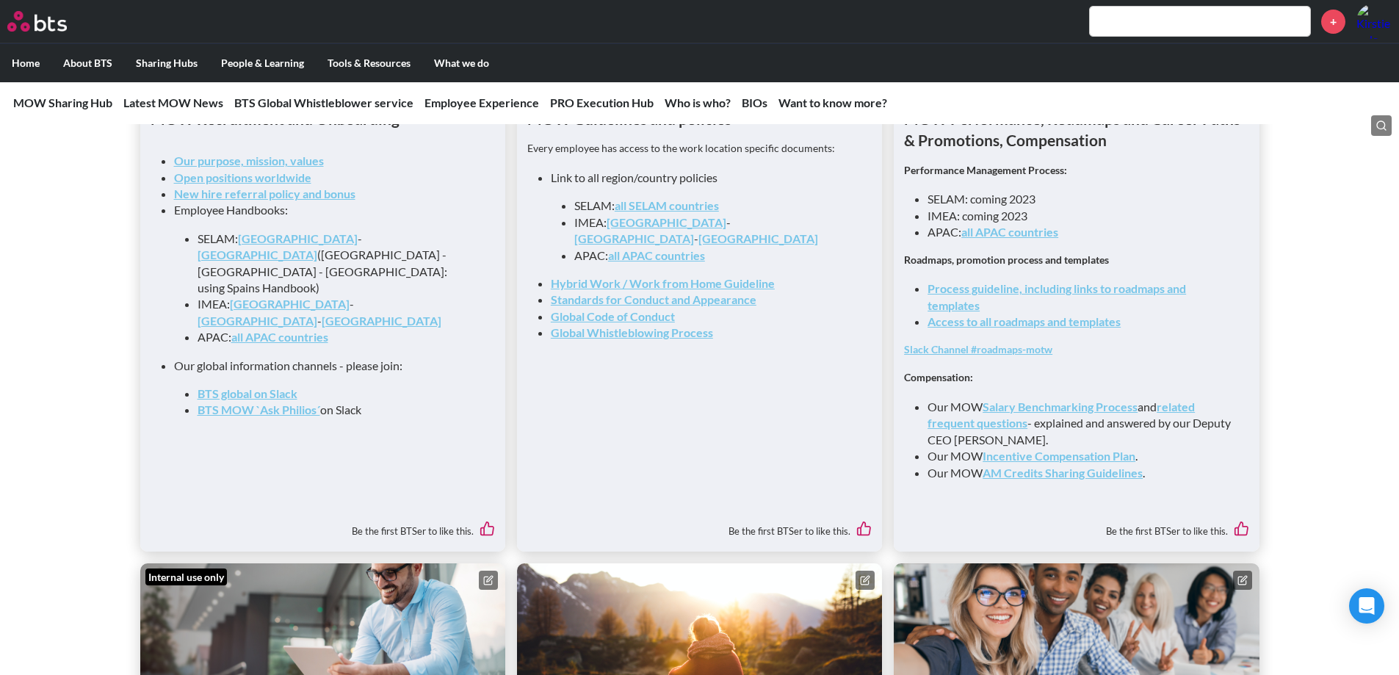 The width and height of the screenshot is (1399, 675). Describe the element at coordinates (754, 102) in the screenshot. I see `a: BIOs` at that location.